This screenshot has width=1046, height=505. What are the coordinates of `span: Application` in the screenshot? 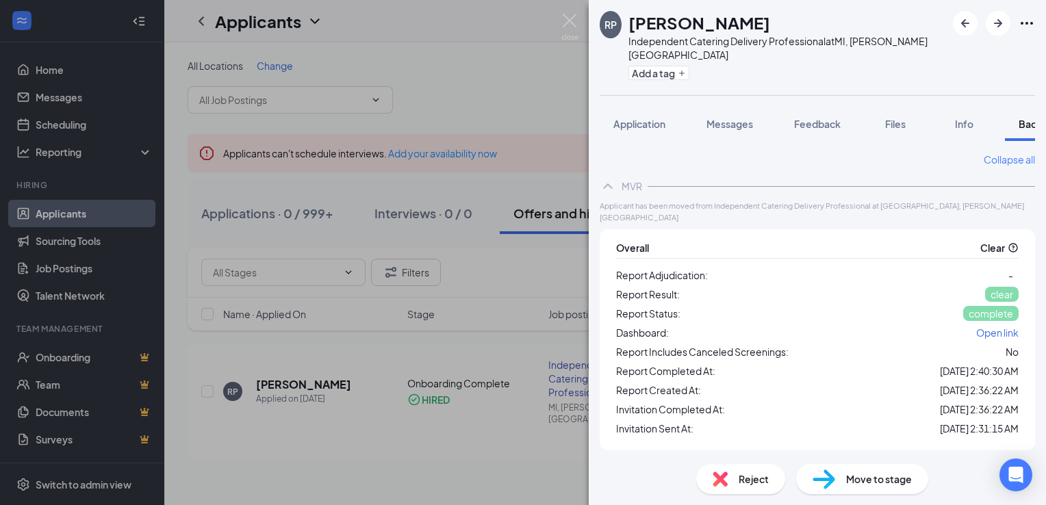 It's located at (639, 124).